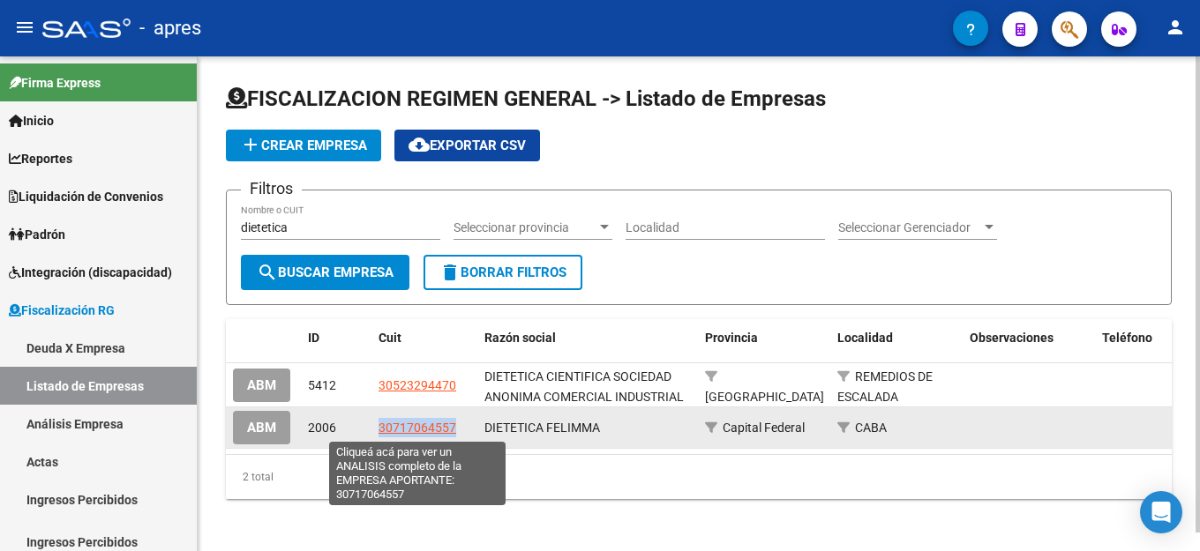 The width and height of the screenshot is (1200, 551). Describe the element at coordinates (467, 146) in the screenshot. I see `button: Exportar CSV` at that location.